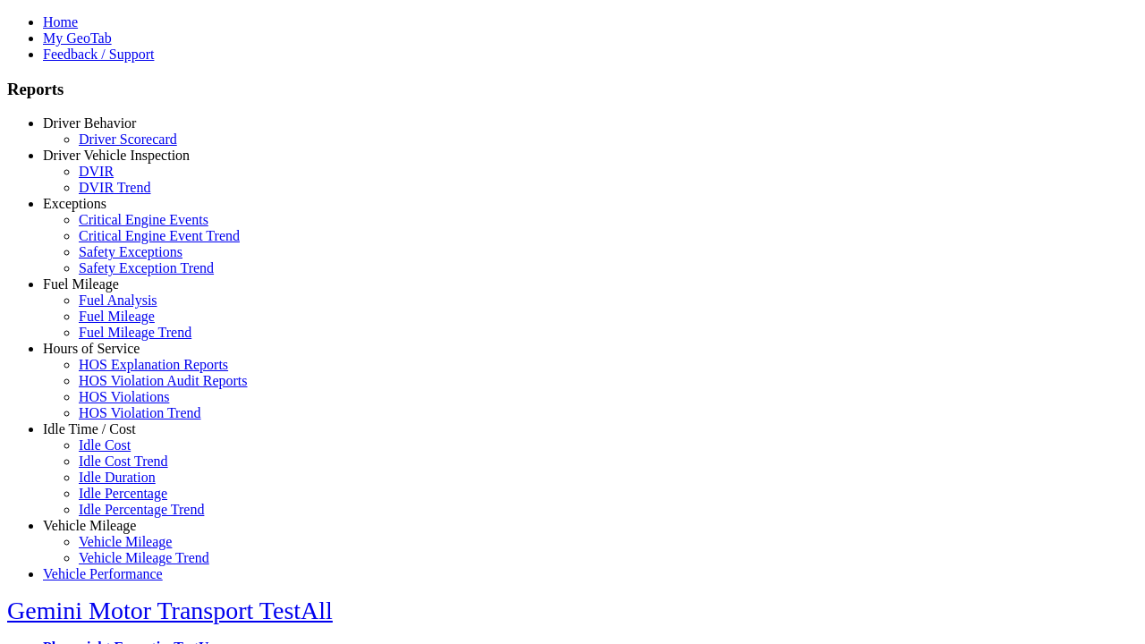 This screenshot has width=1145, height=644. I want to click on a: Vehicle Mileage Trend, so click(144, 557).